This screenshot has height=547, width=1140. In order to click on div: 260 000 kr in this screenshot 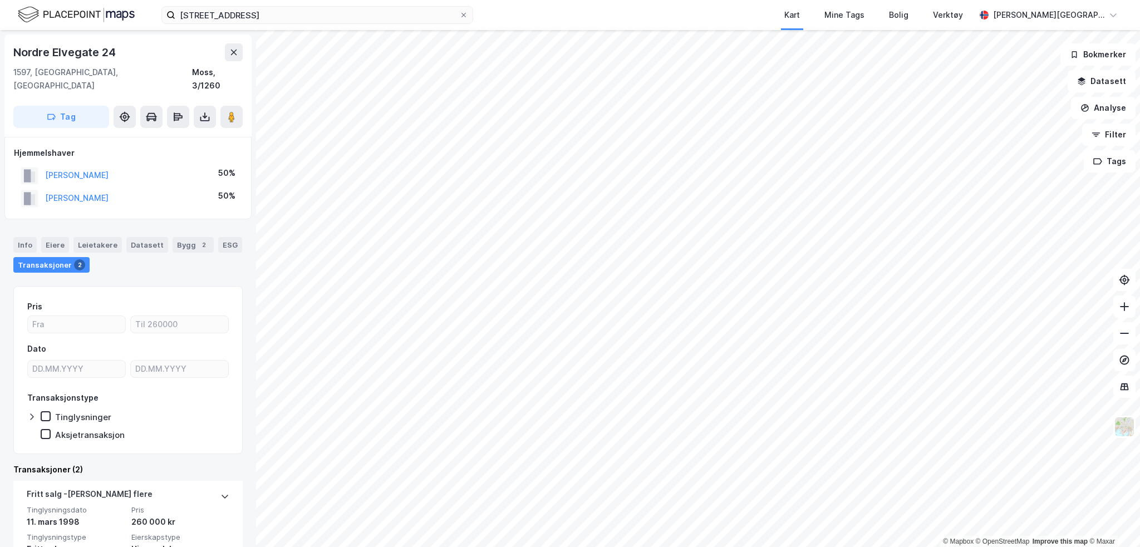, I will do `click(180, 522)`.